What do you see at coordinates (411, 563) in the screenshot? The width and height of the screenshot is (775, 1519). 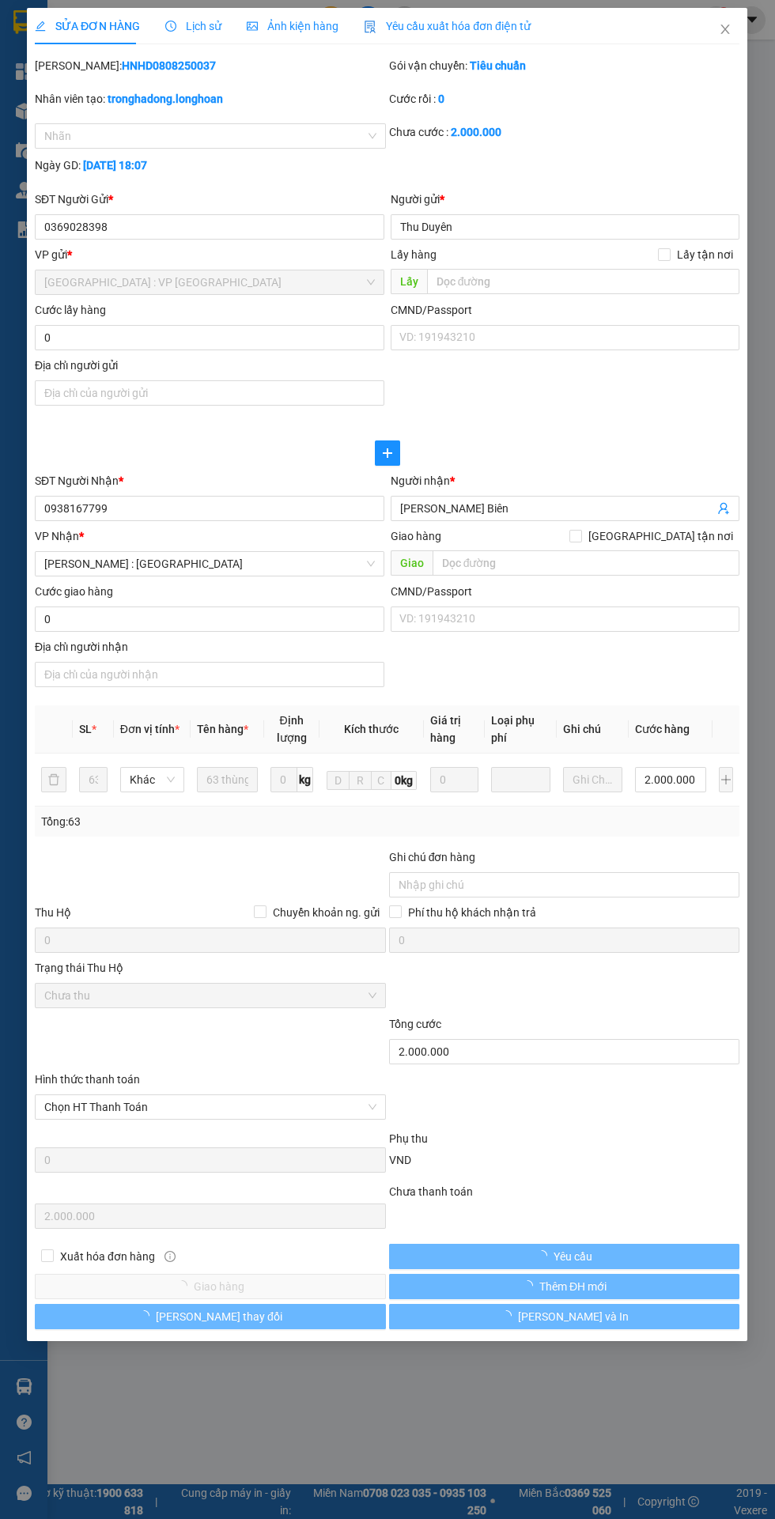 I see `span: Giao` at bounding box center [411, 563].